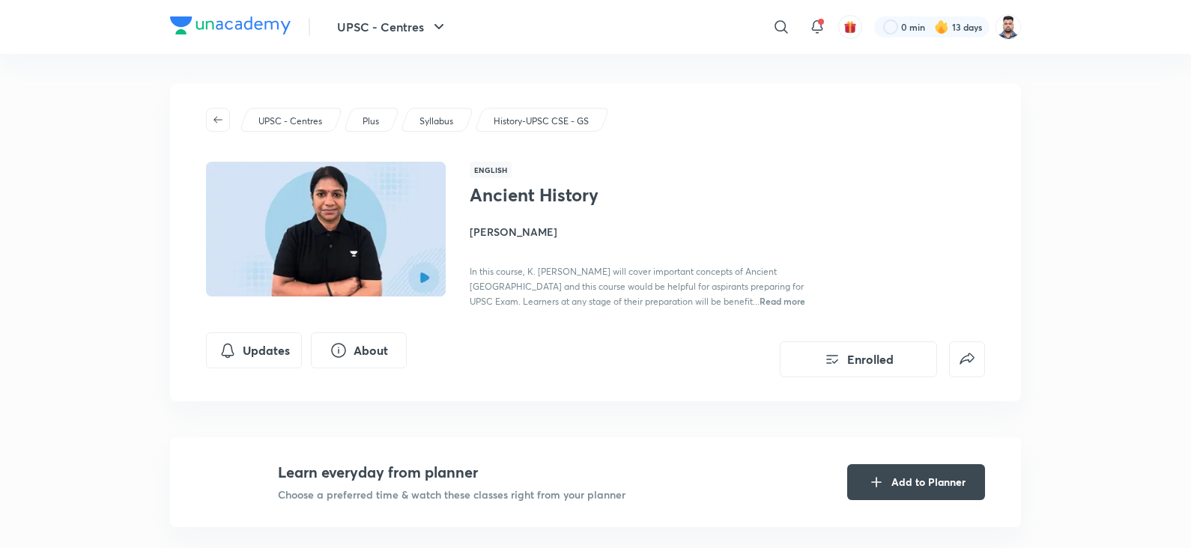 The image size is (1191, 548). Describe the element at coordinates (291, 121) in the screenshot. I see `a: UPSC - Centres` at that location.